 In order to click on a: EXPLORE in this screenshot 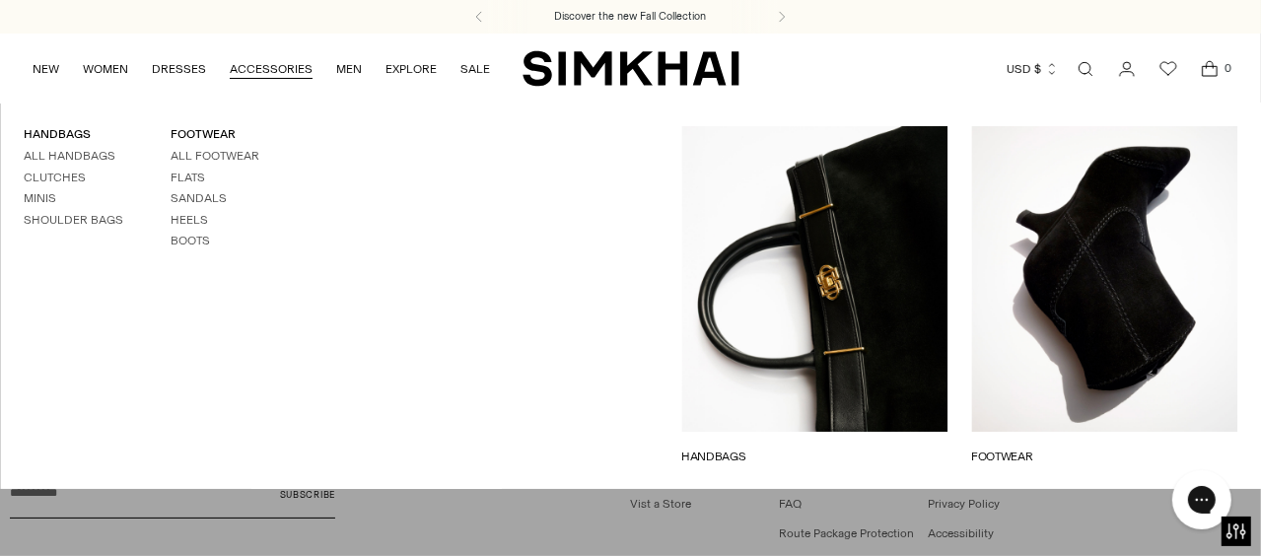, I will do `click(411, 69)`.